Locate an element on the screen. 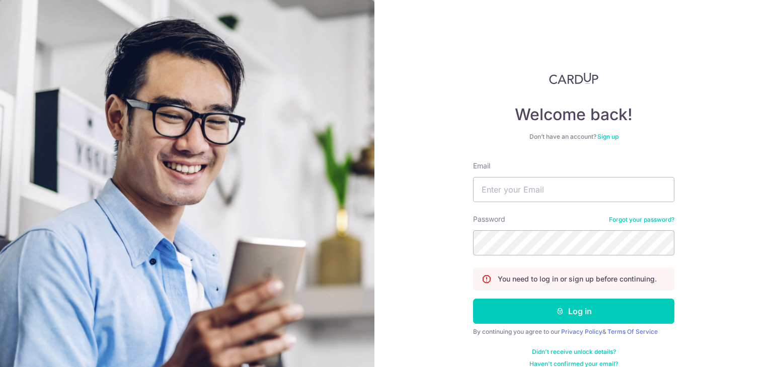  input: Enter your Email is located at coordinates (574, 190).